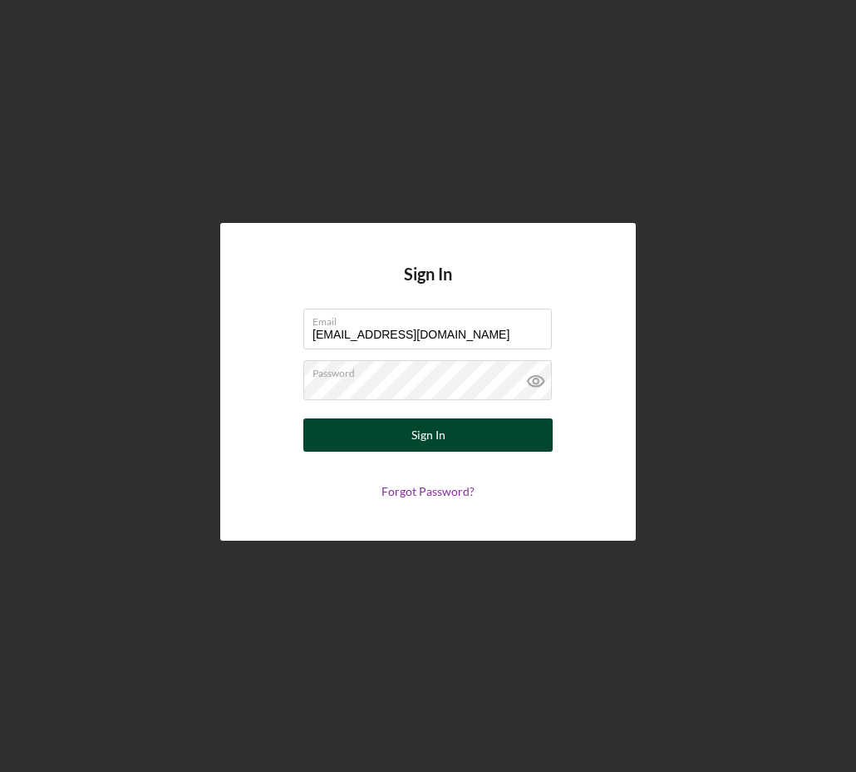 This screenshot has height=772, width=856. I want to click on h4: Sign In, so click(428, 286).